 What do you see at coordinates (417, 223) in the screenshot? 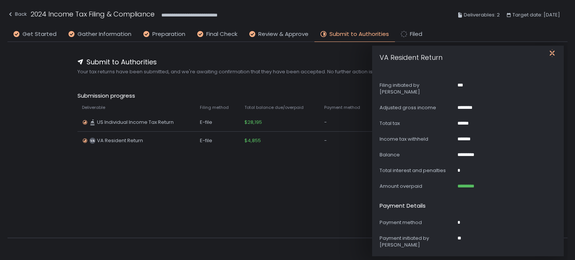
I see `div: Payment method` at bounding box center [417, 223].